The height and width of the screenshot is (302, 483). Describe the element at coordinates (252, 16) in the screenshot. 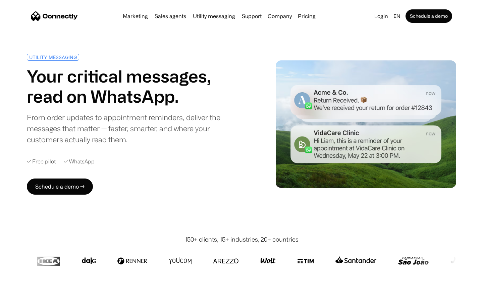

I see `a: Support` at that location.